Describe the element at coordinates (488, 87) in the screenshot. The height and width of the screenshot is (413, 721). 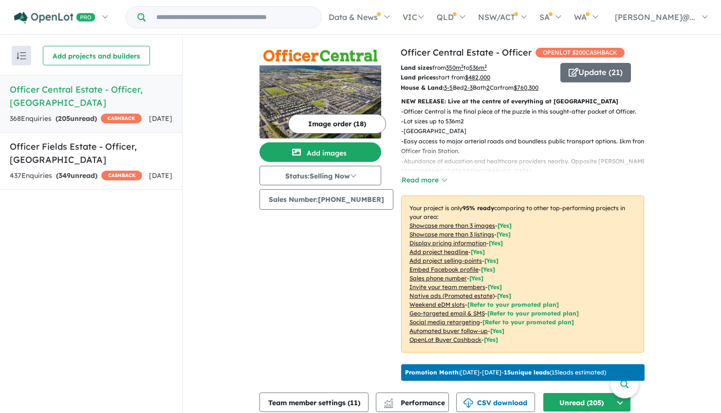
I see `u: 2` at that location.